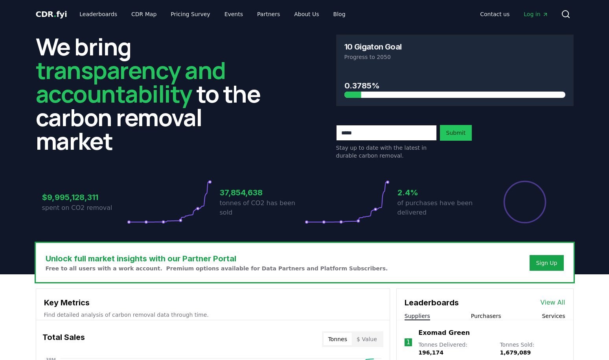 This screenshot has height=360, width=609. Describe the element at coordinates (533, 349) in the screenshot. I see `p: Tonnes Sold :` at that location.